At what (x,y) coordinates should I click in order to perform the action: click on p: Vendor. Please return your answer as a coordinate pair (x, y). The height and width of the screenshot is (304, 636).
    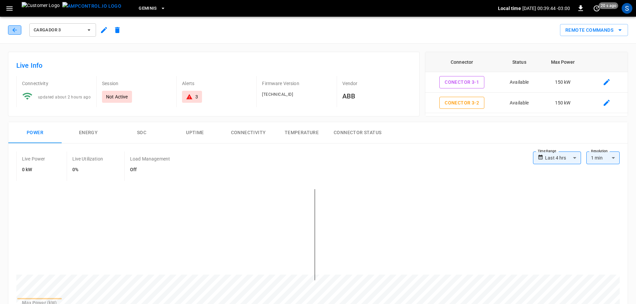
    Looking at the image, I should click on (377, 83).